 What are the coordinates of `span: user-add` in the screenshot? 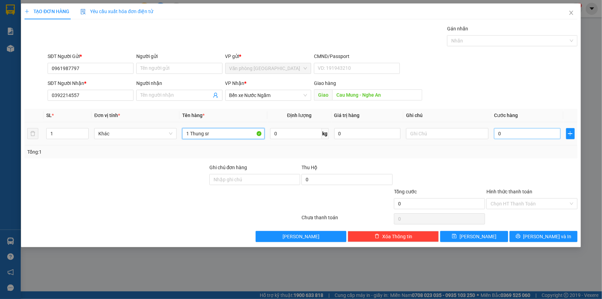 It's located at (216, 95).